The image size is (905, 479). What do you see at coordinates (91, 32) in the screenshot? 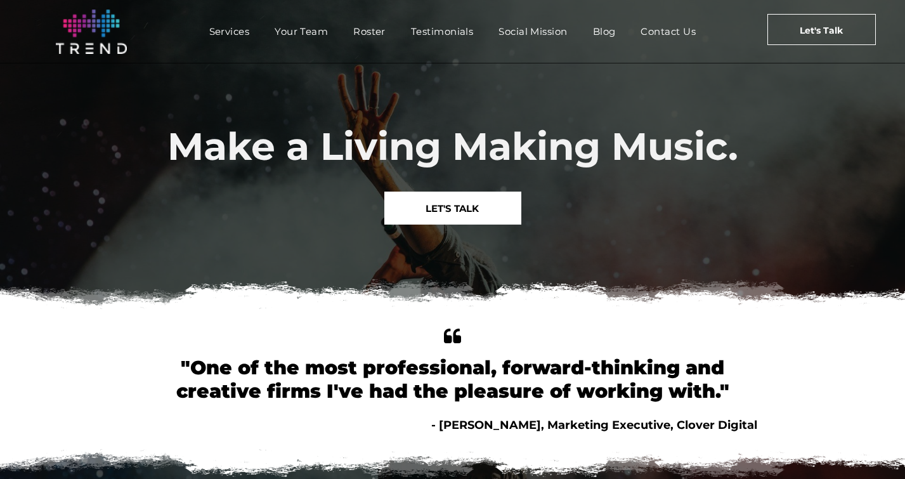
I see `img: logo` at bounding box center [91, 32].